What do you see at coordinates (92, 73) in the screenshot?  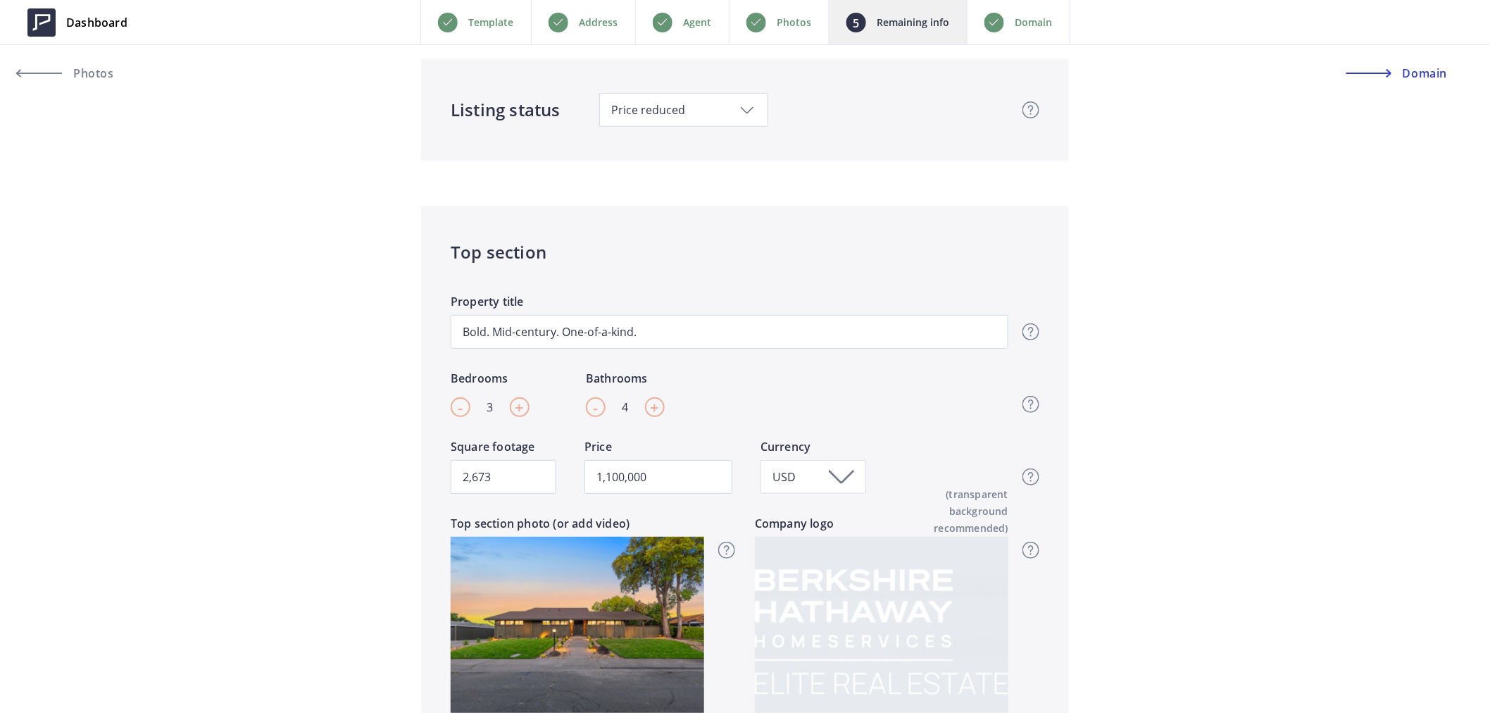 I see `span: Photos` at bounding box center [92, 73].